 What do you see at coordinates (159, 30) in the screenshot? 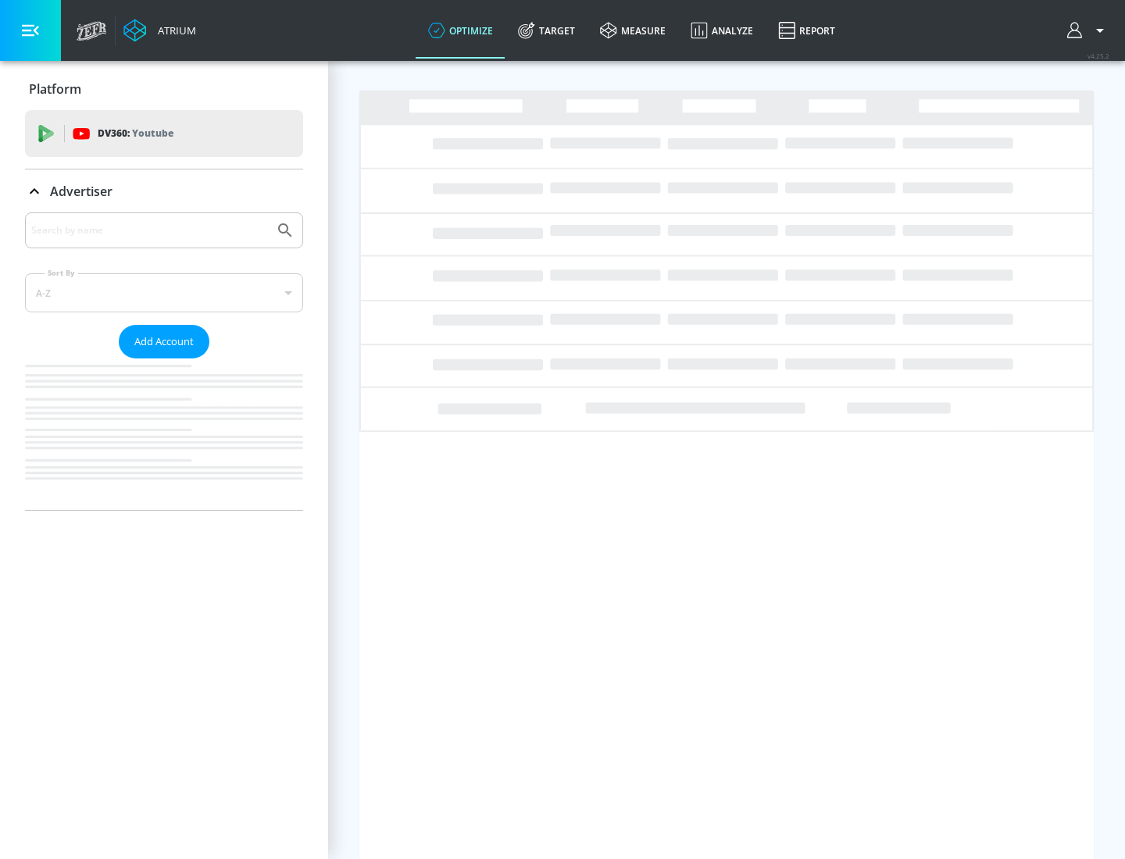
I see `a: Atrium` at bounding box center [159, 30].